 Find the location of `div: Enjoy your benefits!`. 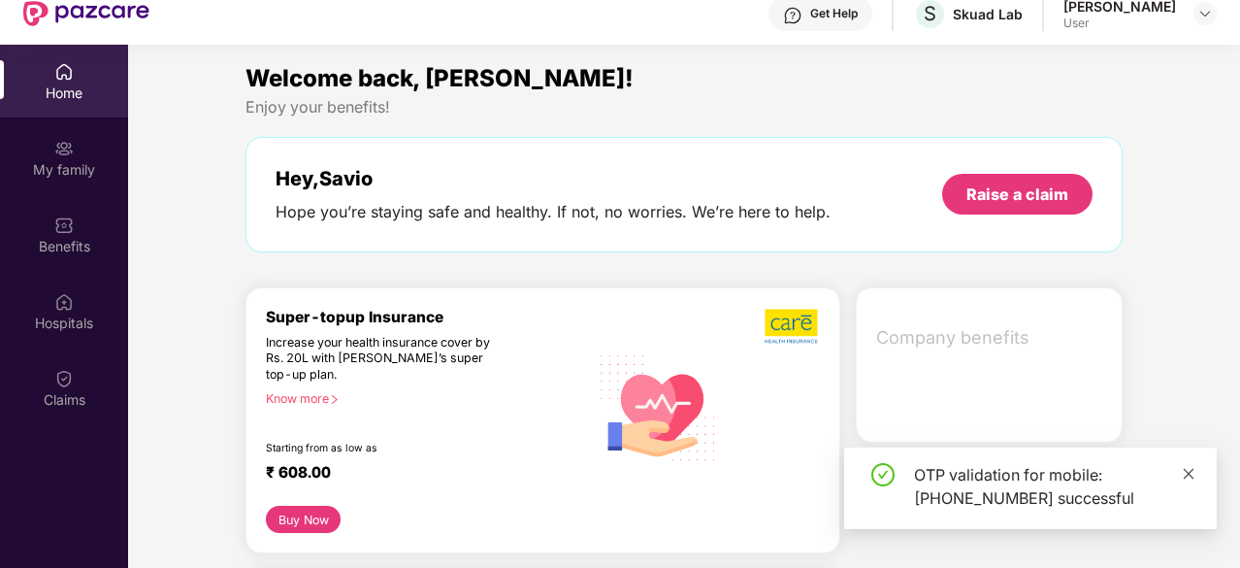

div: Enjoy your benefits! is located at coordinates (684, 107).